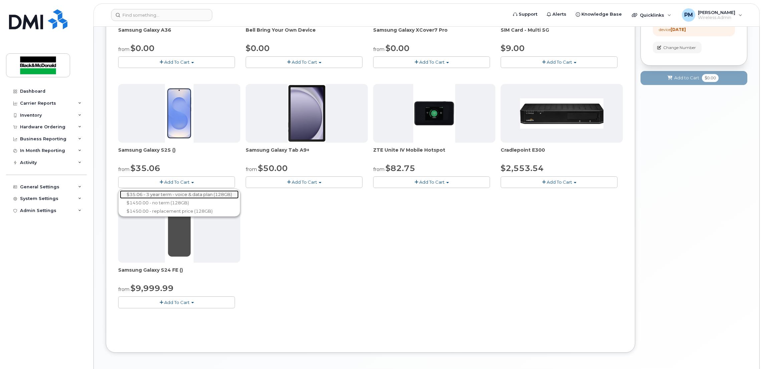 This screenshot has height=369, width=763. I want to click on img: phone23268.JPG, so click(434, 113).